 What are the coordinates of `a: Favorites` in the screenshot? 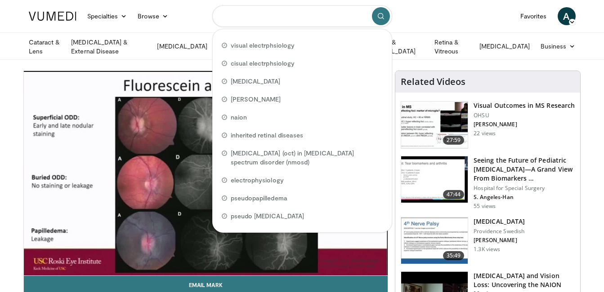 It's located at (533, 16).